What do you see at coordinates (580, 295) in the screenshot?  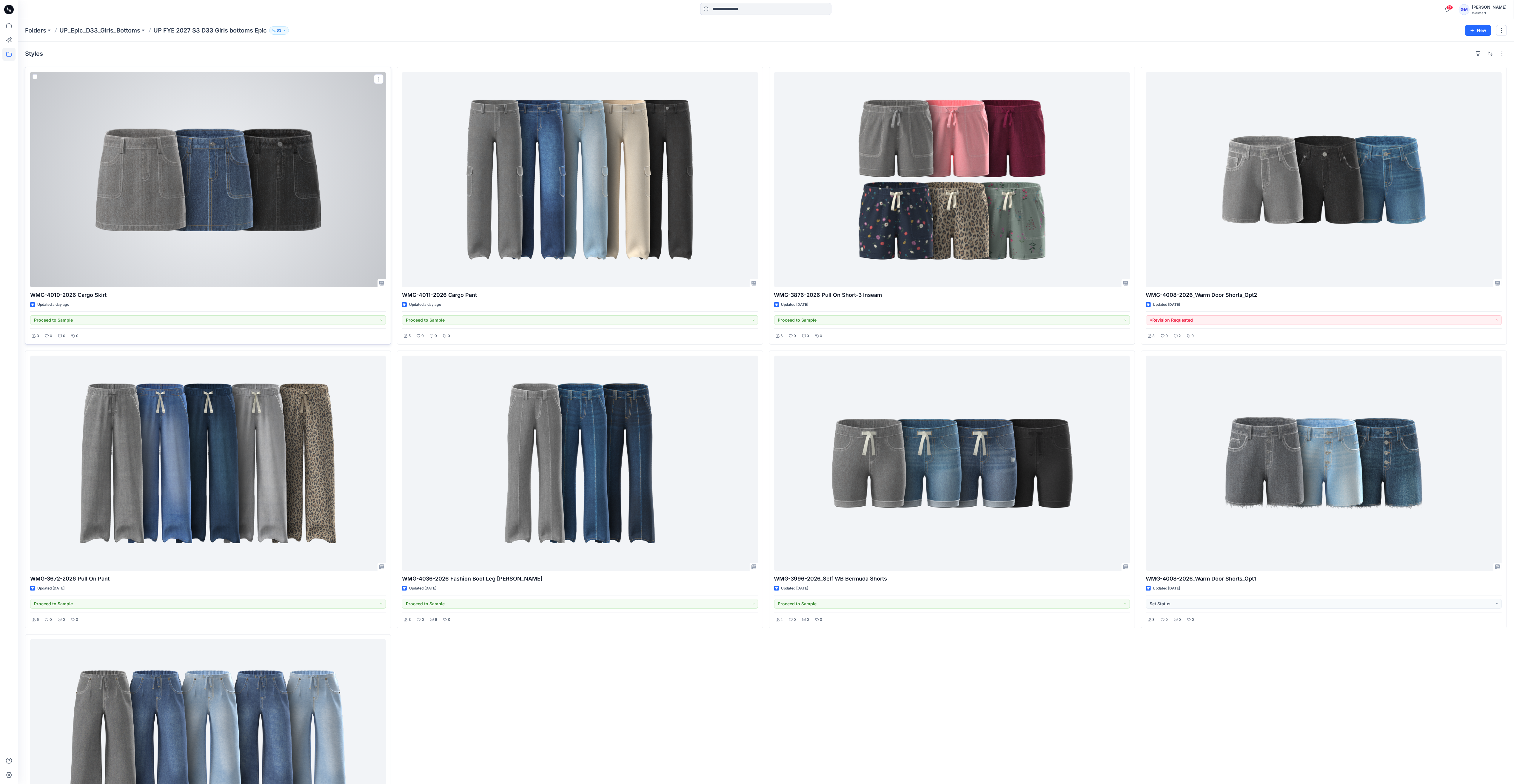 I see `p: WMG-4011-2026 Cargo Pant` at bounding box center [580, 295].